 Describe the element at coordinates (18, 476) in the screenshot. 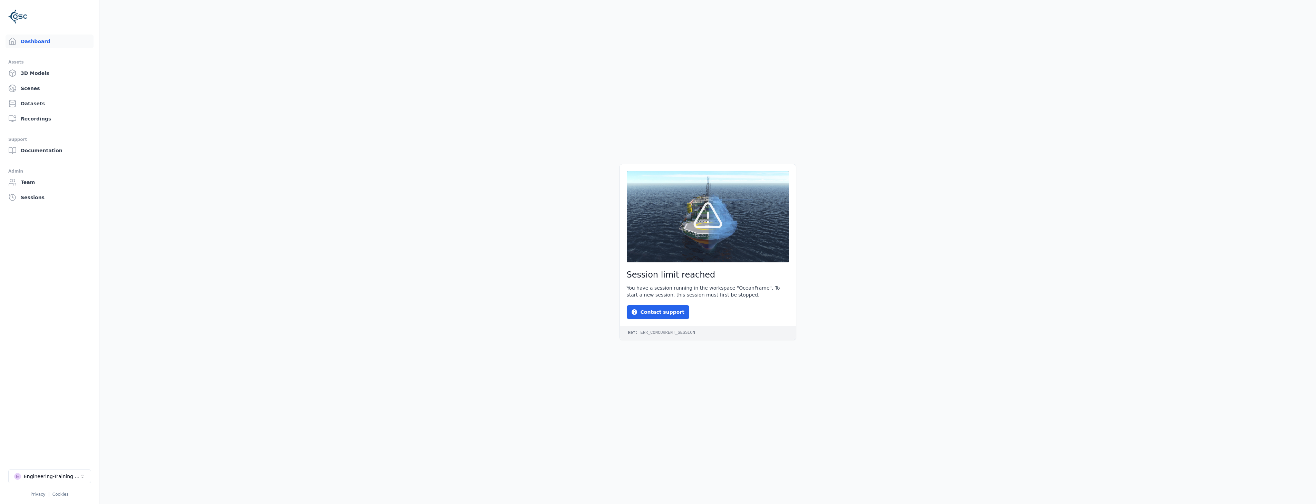

I see `div: E` at that location.